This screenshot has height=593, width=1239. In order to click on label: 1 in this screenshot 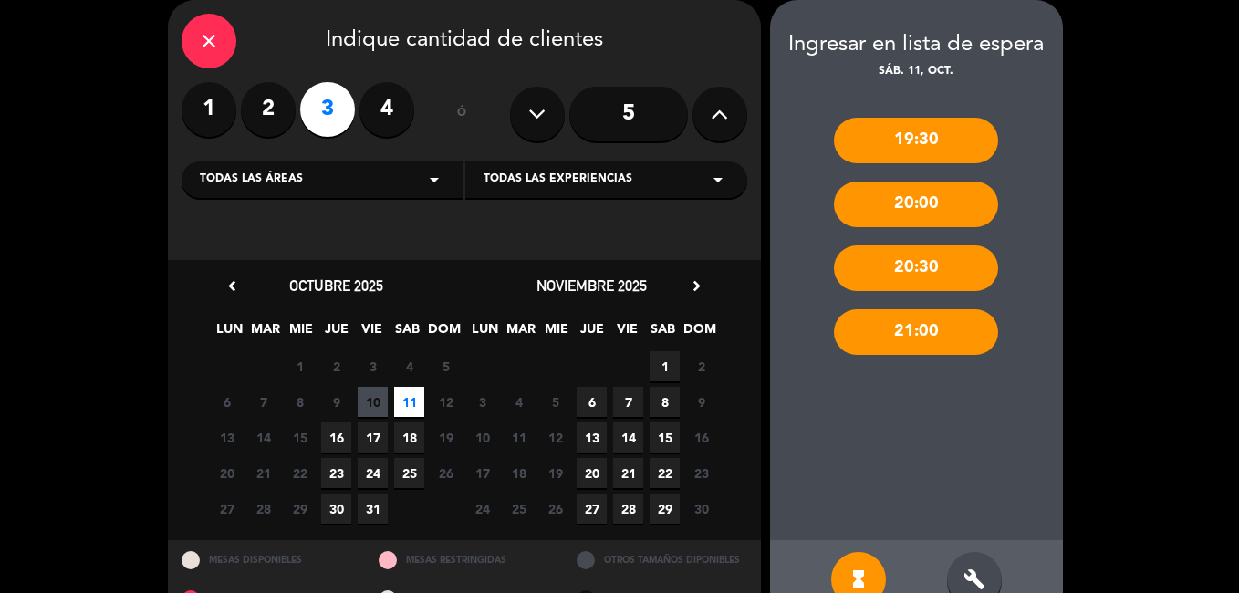, I will do `click(209, 110)`.